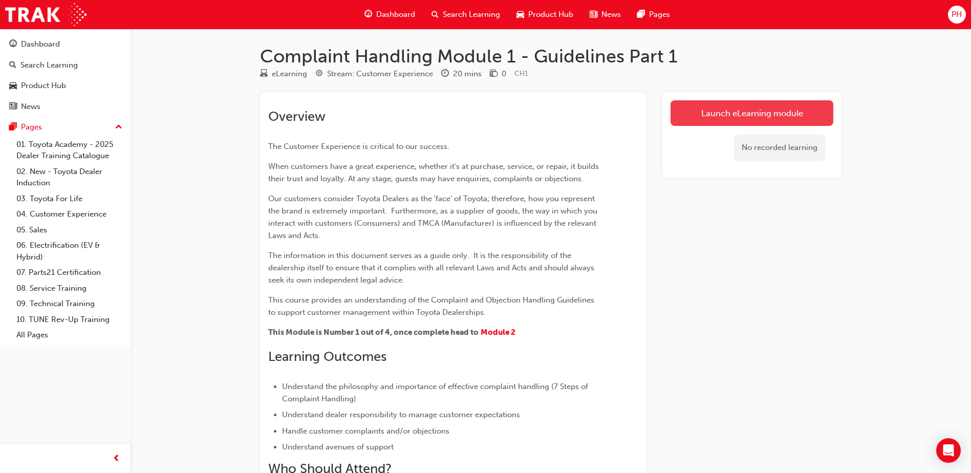 This screenshot has height=473, width=971. Describe the element at coordinates (65, 44) in the screenshot. I see `a: Dashboard` at that location.